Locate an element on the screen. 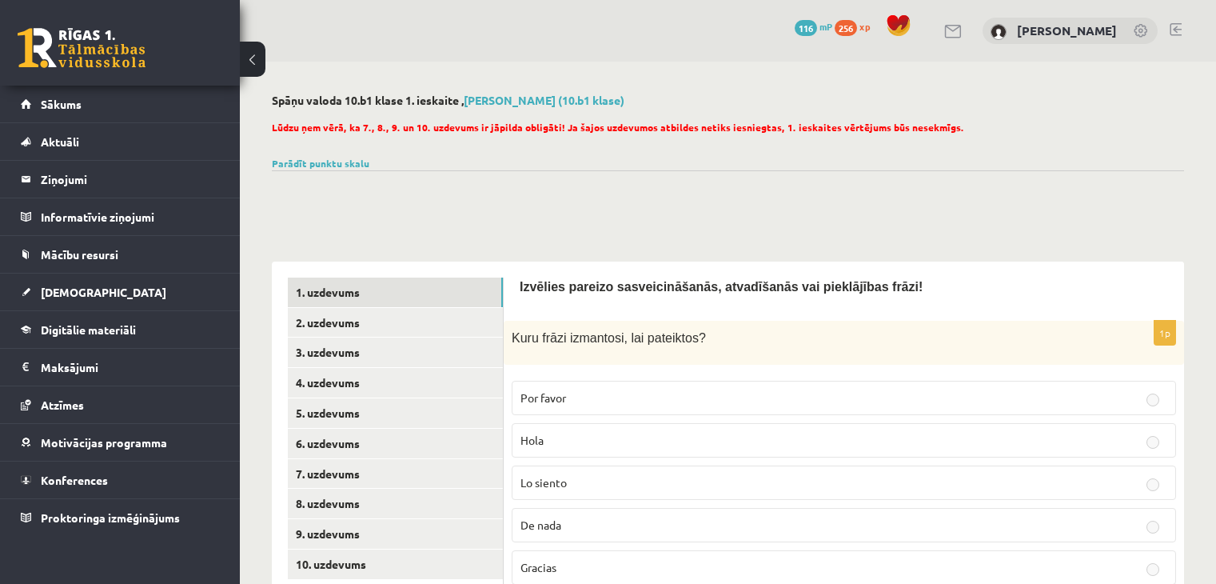 Image resolution: width=1216 pixels, height=584 pixels. img: Raivo Jurciks is located at coordinates (998, 32).